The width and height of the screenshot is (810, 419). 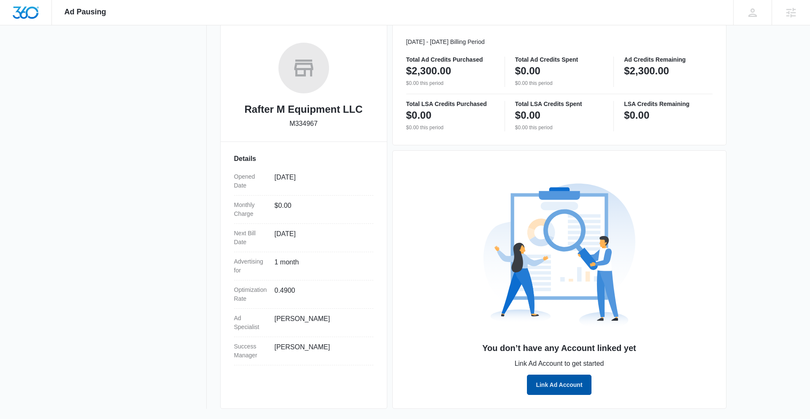 What do you see at coordinates (251, 181) in the screenshot?
I see `dt: Opened Date` at bounding box center [251, 181].